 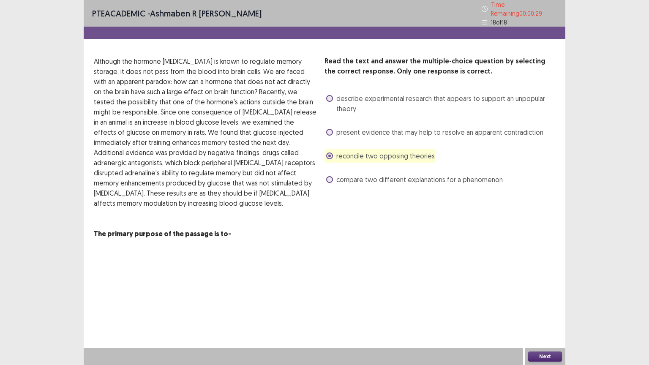 What do you see at coordinates (162, 234) in the screenshot?
I see `strong: The primary purpose of the passage is to-` at bounding box center [162, 234].